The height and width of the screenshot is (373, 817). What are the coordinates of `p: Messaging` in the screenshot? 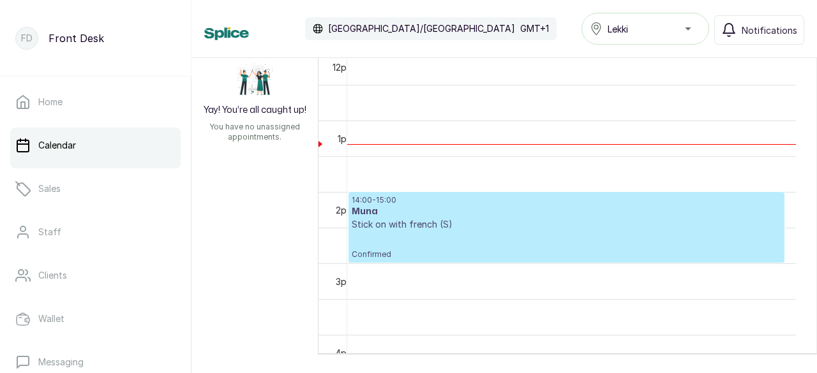 It's located at (61, 363).